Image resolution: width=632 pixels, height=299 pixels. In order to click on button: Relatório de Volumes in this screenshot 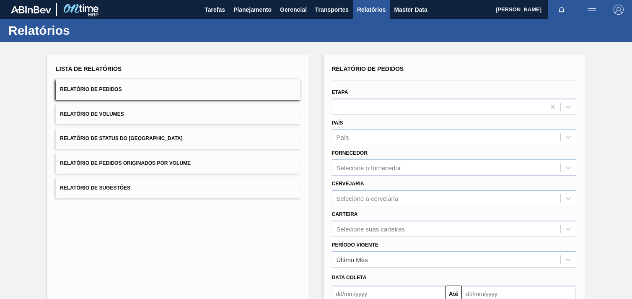, I will do `click(178, 114)`.